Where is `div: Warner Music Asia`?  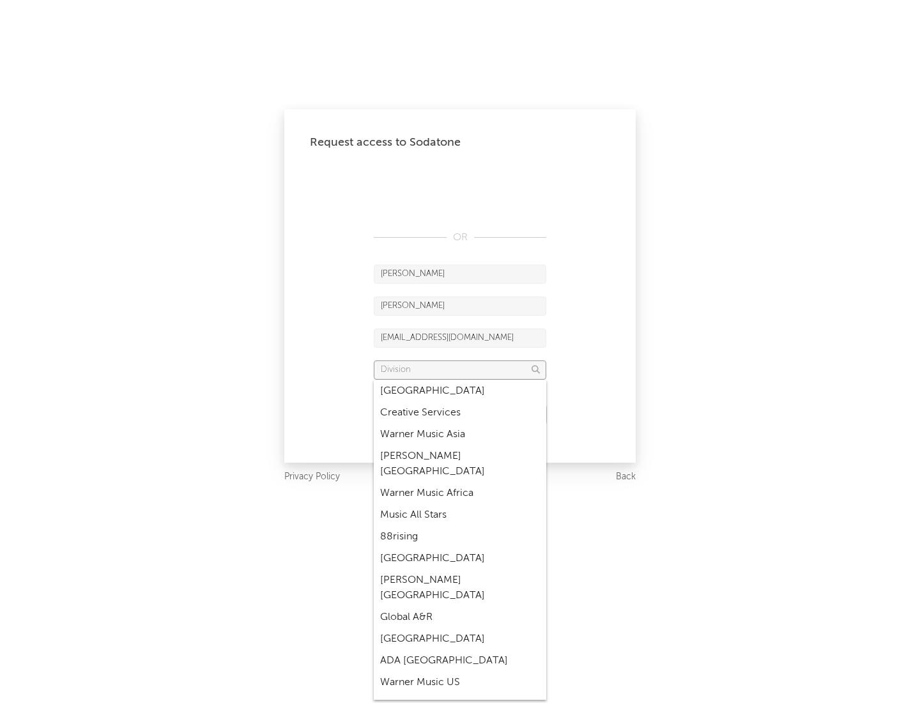 div: Warner Music Asia is located at coordinates (460, 435).